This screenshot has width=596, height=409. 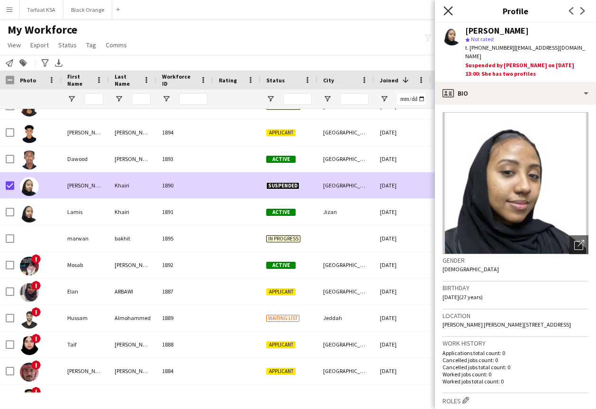 I want to click on div: 1889, so click(x=185, y=318).